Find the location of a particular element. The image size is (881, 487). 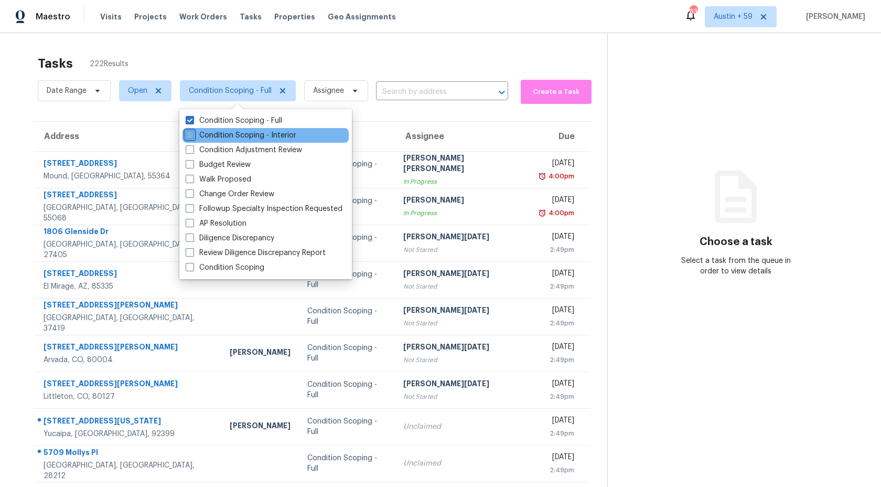

label: Condition Scoping - Interior is located at coordinates (241, 135).